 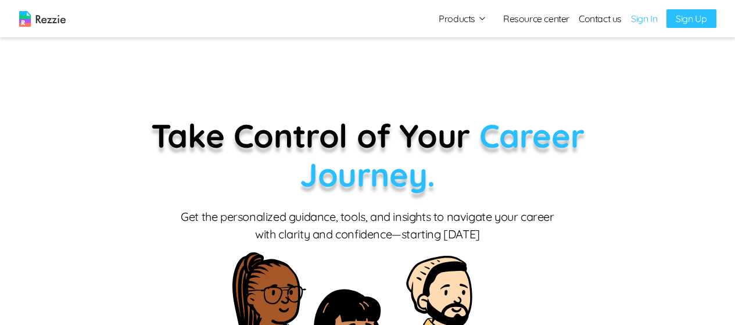 What do you see at coordinates (691, 19) in the screenshot?
I see `a: Sign Up` at bounding box center [691, 19].